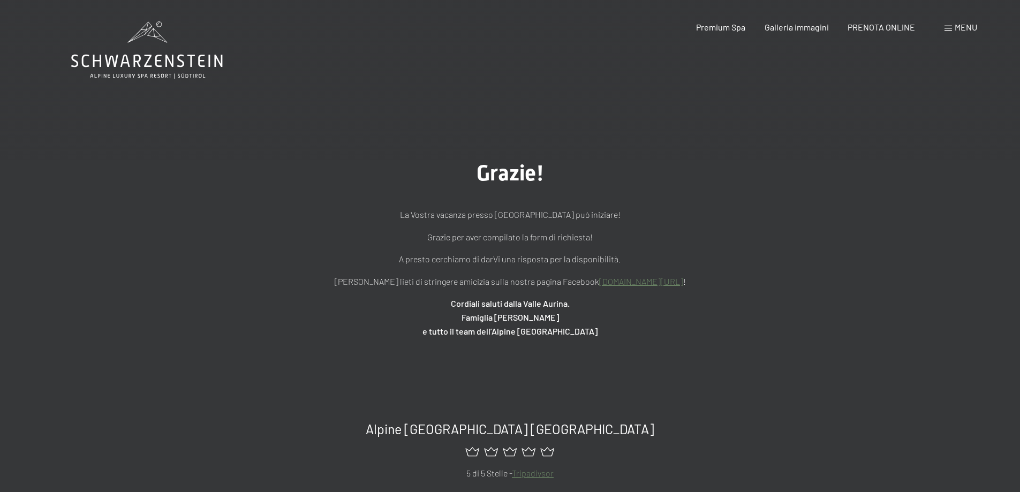  I want to click on span: Grazie!, so click(510, 173).